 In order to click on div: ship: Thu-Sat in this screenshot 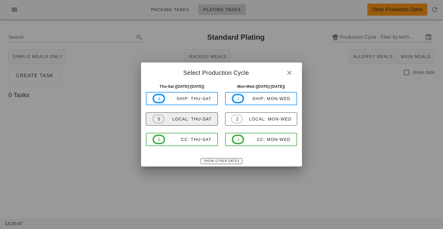, I will do `click(188, 99)`.